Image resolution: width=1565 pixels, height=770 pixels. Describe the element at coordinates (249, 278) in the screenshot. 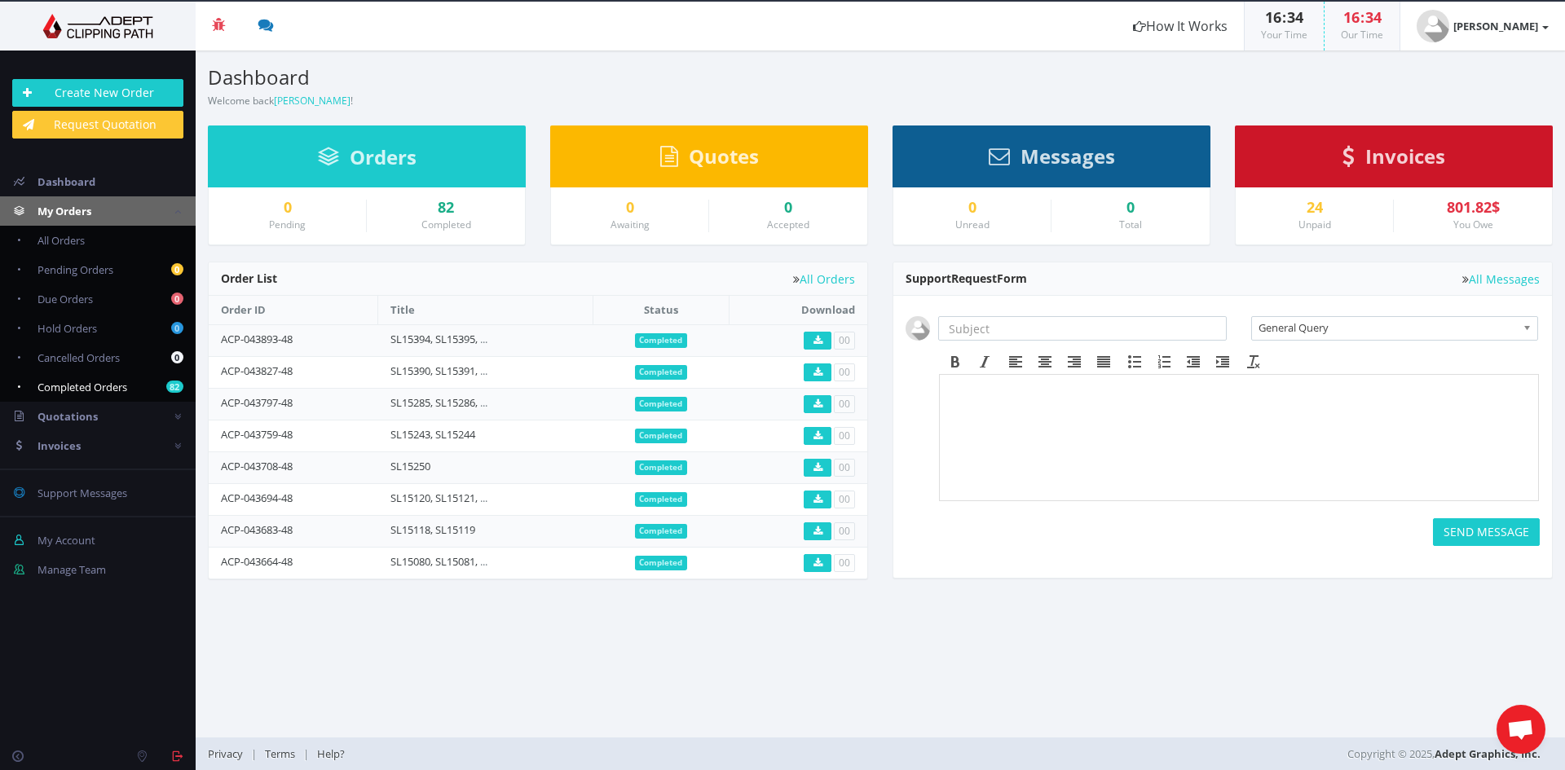

I see `span: Order List` at that location.